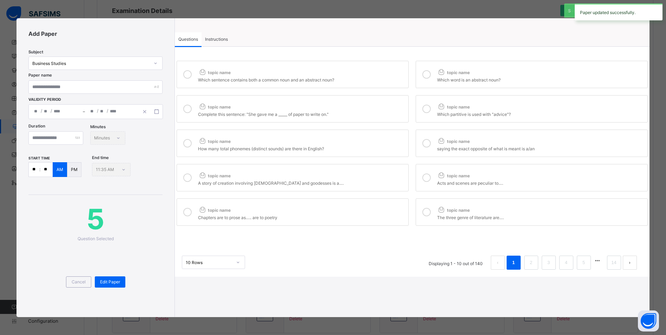 Image resolution: width=666 pixels, height=335 pixels. I want to click on li: 1, so click(514, 263).